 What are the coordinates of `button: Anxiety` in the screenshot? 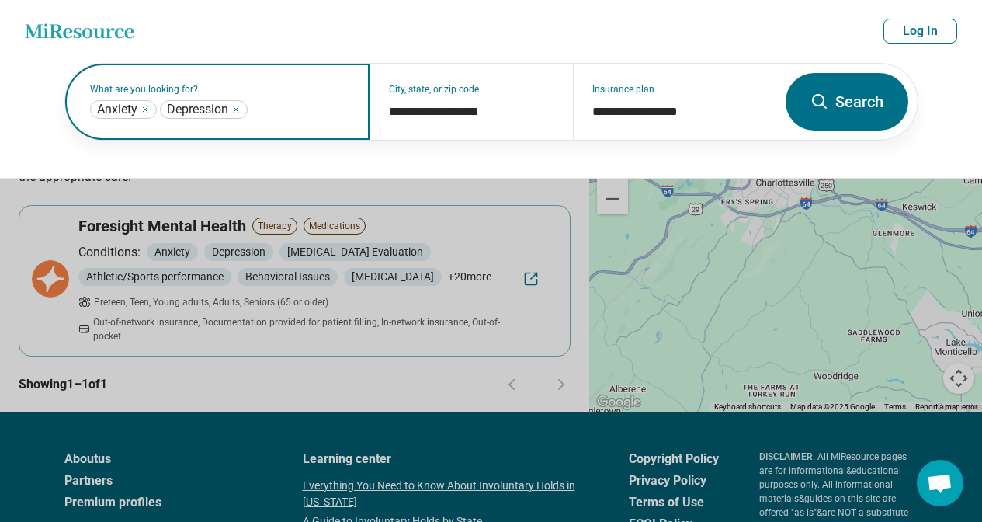 It's located at (145, 110).